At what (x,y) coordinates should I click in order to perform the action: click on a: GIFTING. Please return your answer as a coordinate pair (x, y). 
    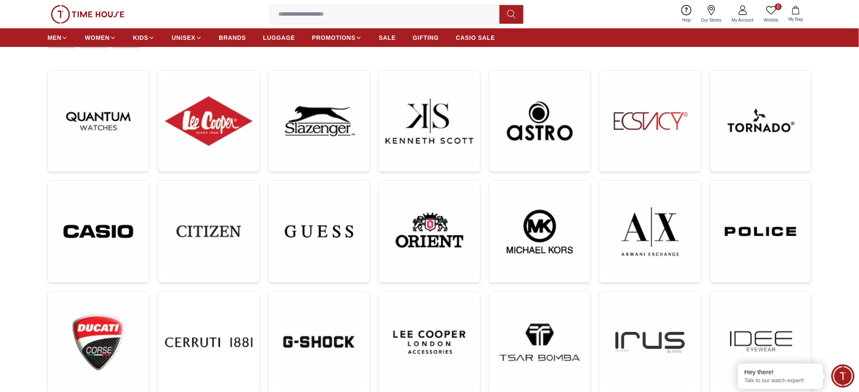
    Looking at the image, I should click on (426, 38).